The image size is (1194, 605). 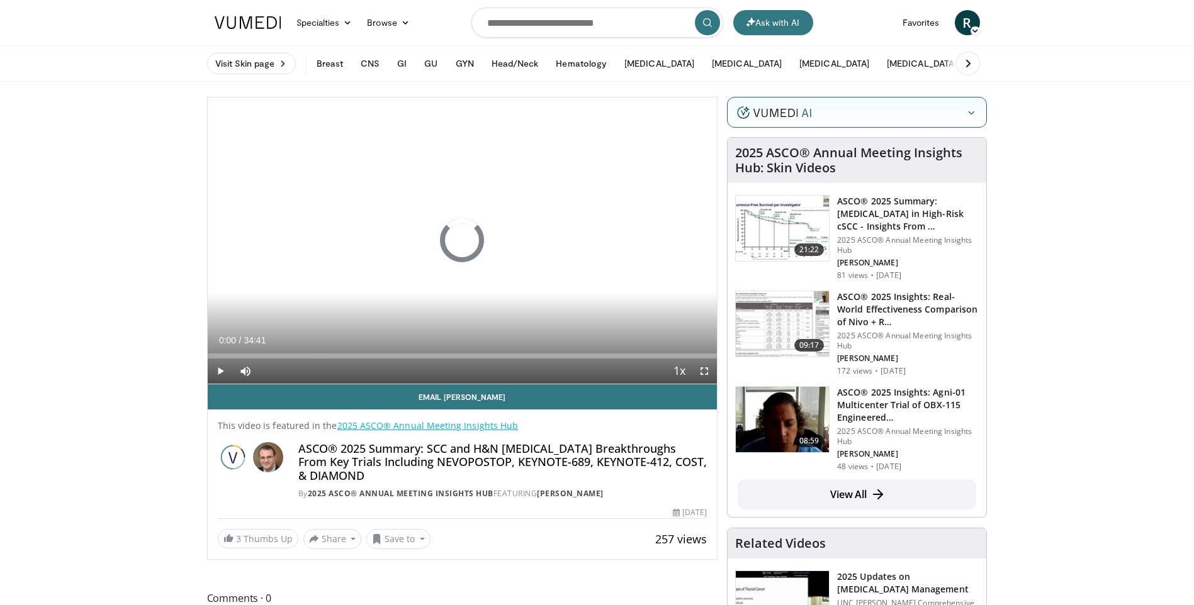 What do you see at coordinates (239, 539) in the screenshot?
I see `span: 3` at bounding box center [239, 539].